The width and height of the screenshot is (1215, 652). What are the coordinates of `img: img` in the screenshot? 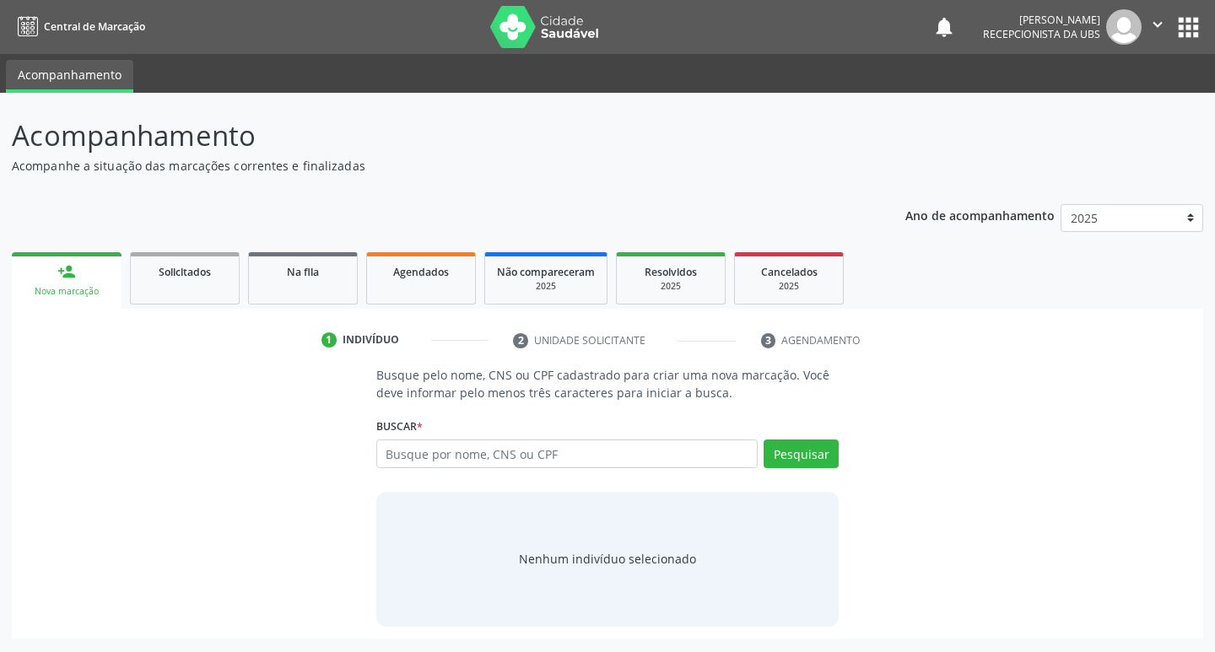 It's located at (1124, 27).